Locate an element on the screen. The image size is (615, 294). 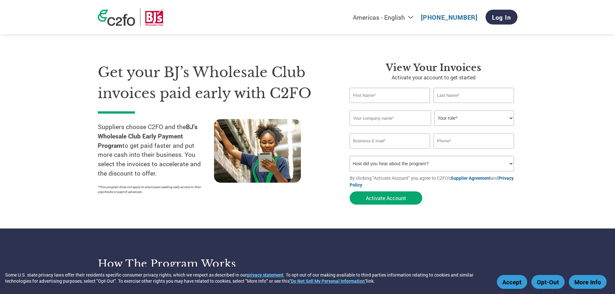
input: Your company name* is located at coordinates (391, 118).